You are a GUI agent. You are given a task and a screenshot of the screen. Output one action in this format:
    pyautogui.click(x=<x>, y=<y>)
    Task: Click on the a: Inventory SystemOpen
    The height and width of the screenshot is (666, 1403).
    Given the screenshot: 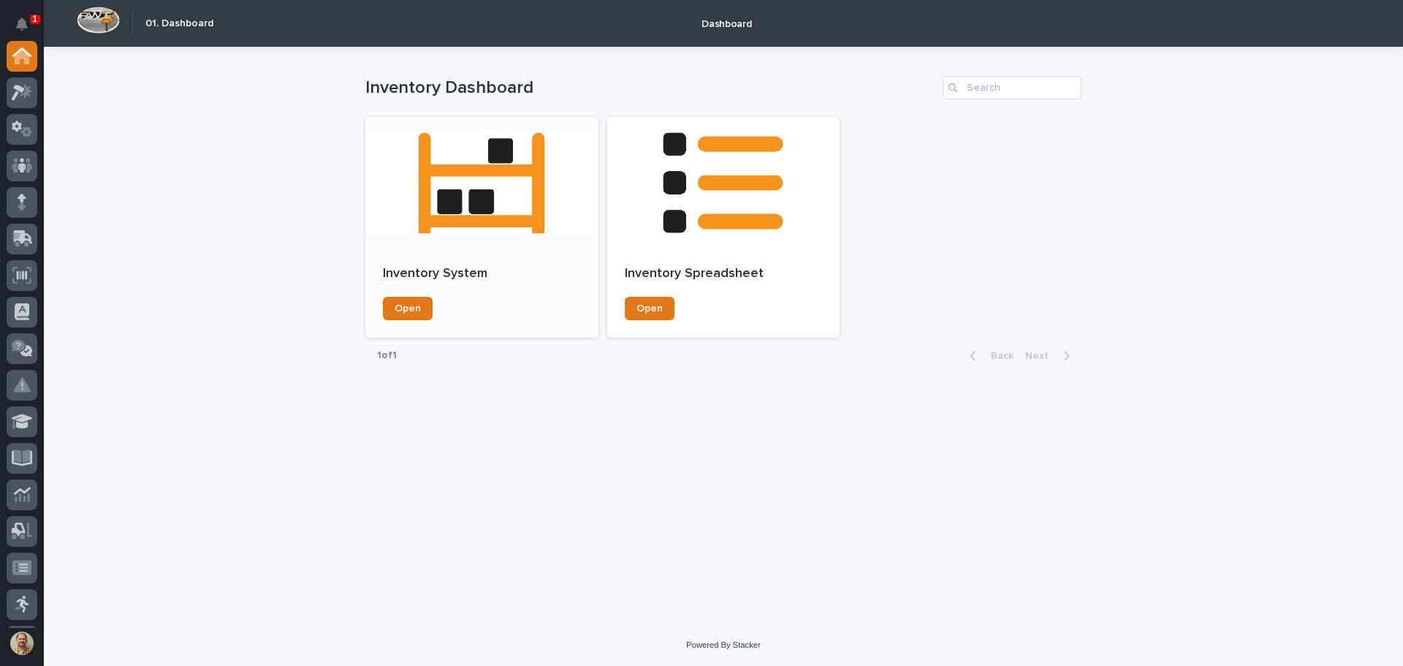 What is the action you would take?
    pyautogui.click(x=482, y=227)
    